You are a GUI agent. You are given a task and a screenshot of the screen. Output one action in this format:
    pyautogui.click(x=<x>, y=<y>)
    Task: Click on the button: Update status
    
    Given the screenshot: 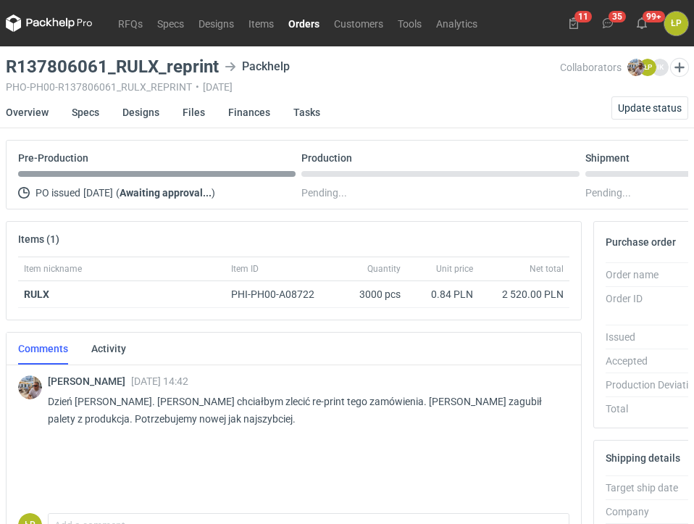 What is the action you would take?
    pyautogui.click(x=650, y=108)
    